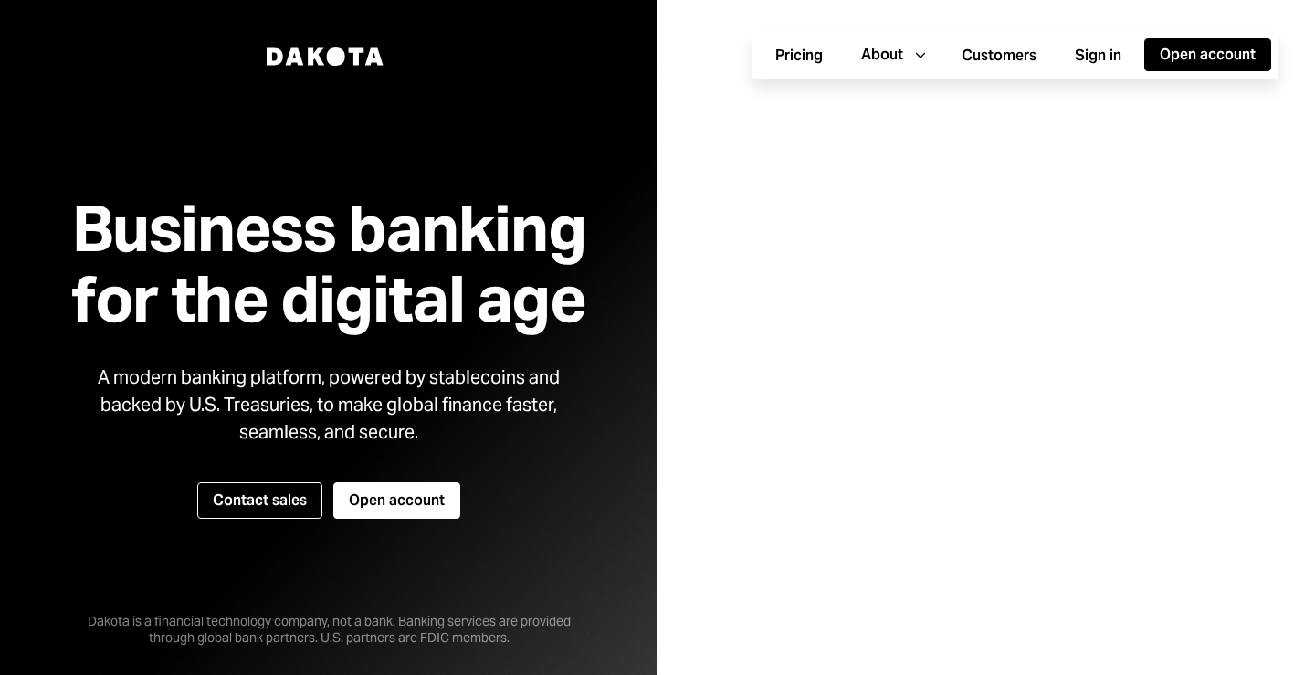  I want to click on div: Dakota is a financial technology company, not a bank. Banking services are provided through globa..., so click(329, 615).